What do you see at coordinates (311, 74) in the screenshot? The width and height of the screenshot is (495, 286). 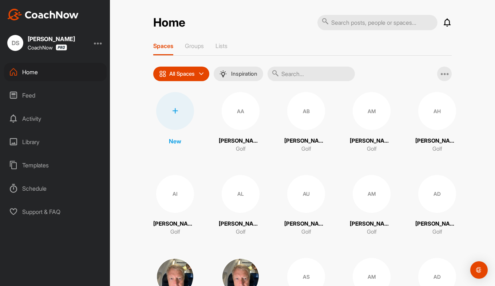 I see `input: Search...` at bounding box center [311, 74].